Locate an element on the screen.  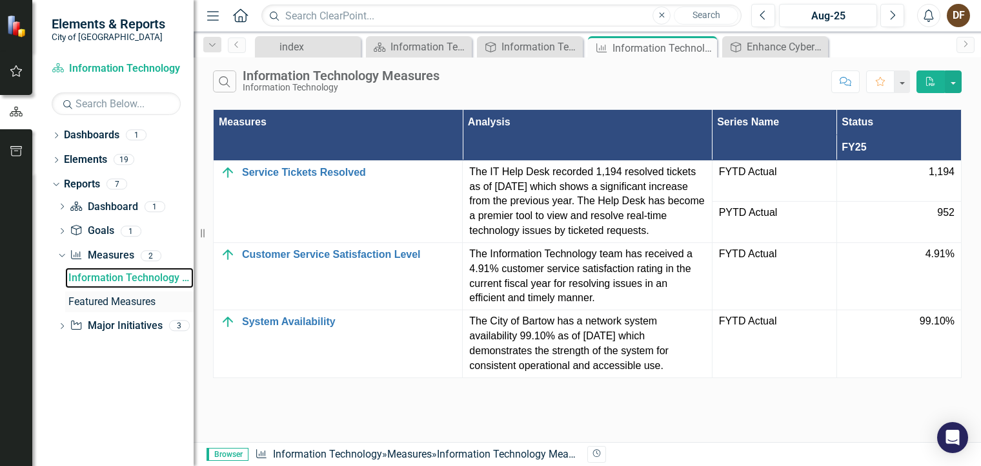
button: Search is located at coordinates (706, 15).